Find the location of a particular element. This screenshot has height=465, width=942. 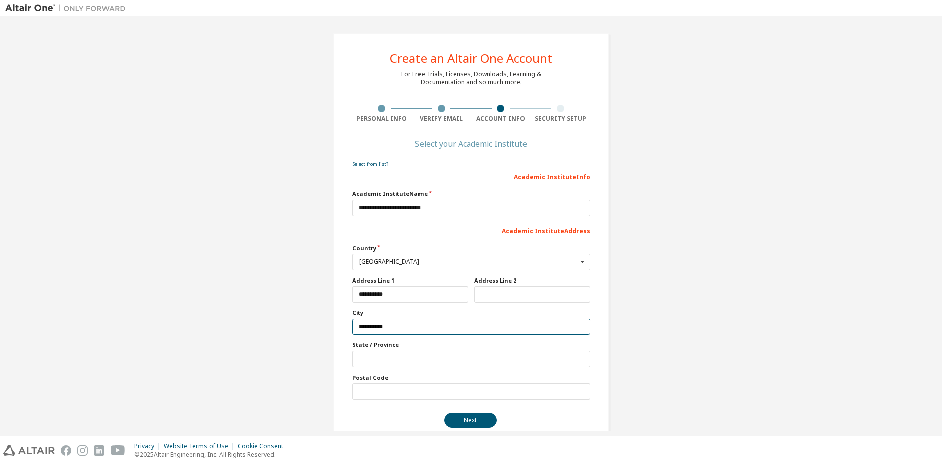

div: Academic Institute Info is located at coordinates (471, 176).